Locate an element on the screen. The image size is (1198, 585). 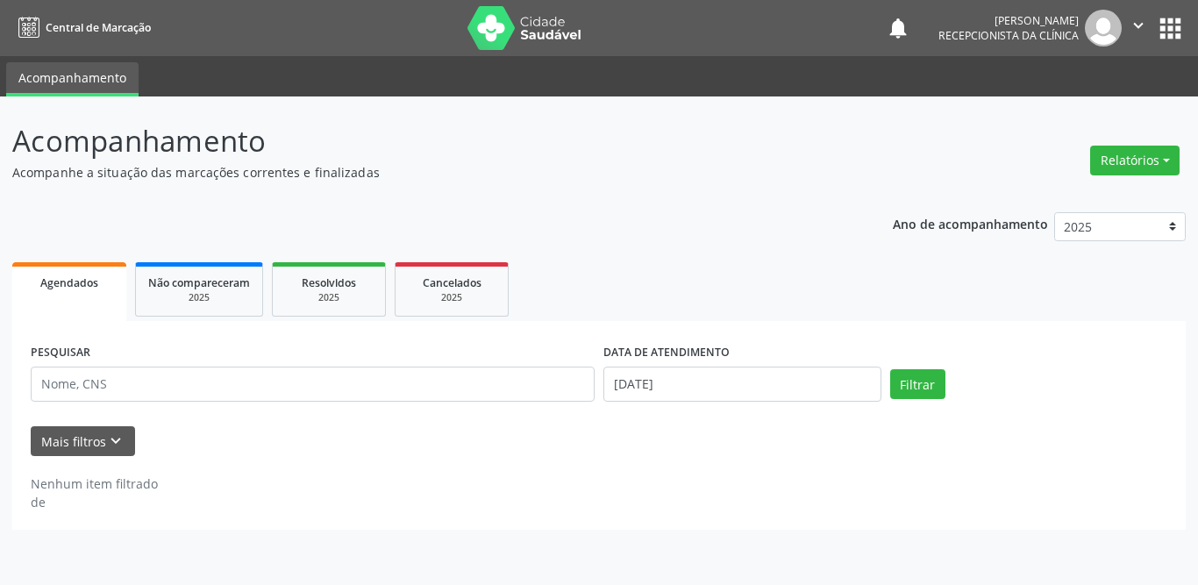
input: Selecione um intervalo is located at coordinates (742, 384).